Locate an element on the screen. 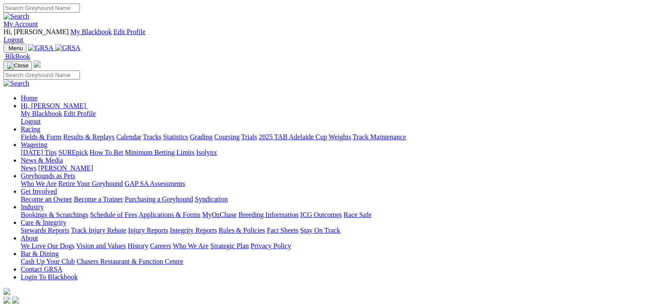  a: Strategic Plan is located at coordinates (229, 245).